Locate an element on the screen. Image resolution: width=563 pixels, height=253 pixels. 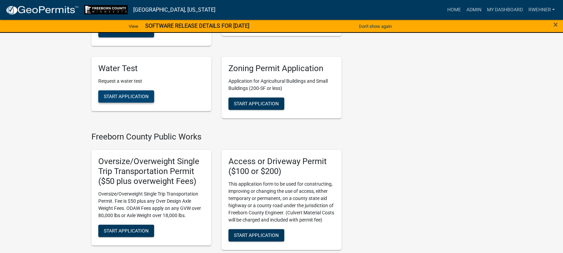
button: Close is located at coordinates (555, 25).